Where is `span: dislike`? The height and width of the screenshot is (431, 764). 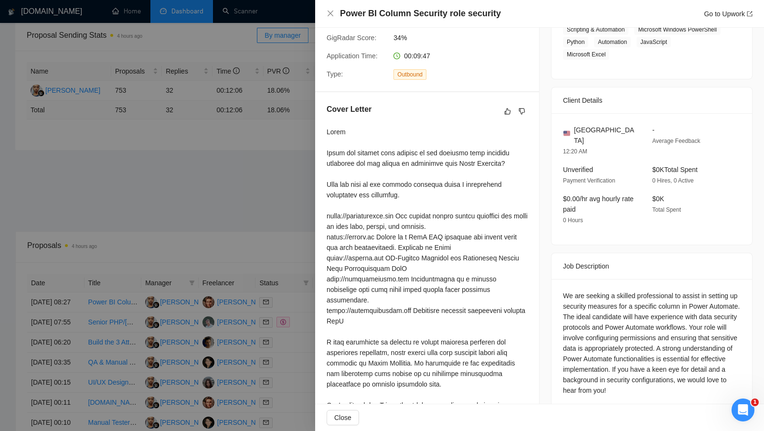 span: dislike is located at coordinates (522, 111).